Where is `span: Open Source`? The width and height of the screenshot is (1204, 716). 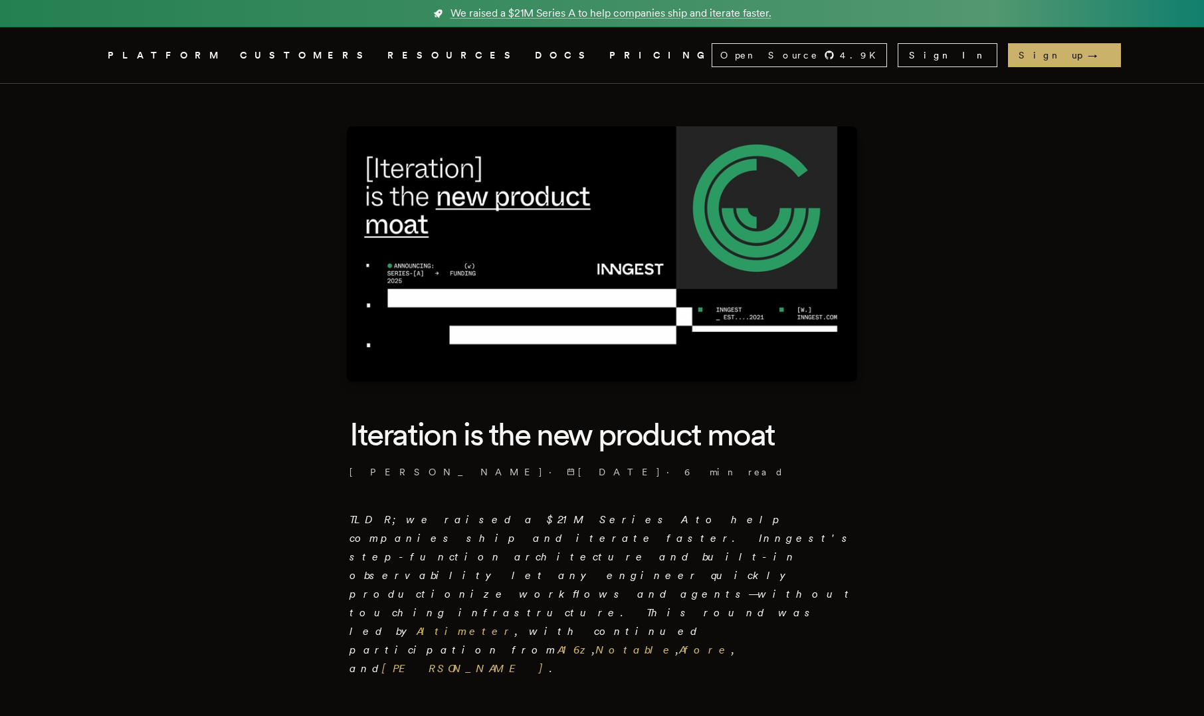 span: Open Source is located at coordinates (770, 55).